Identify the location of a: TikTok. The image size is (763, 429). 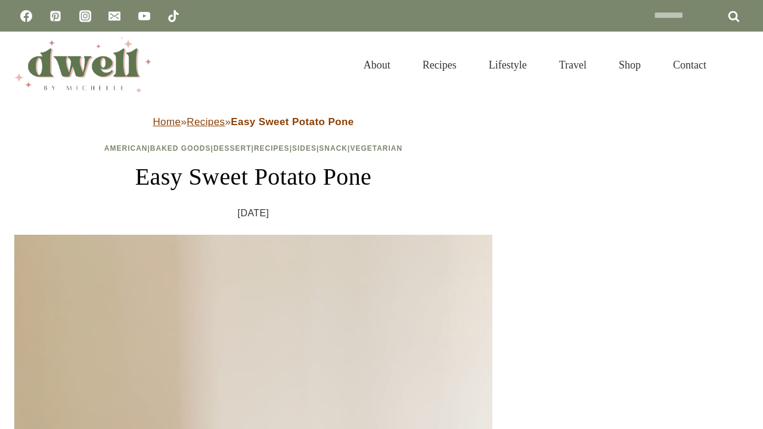
(174, 16).